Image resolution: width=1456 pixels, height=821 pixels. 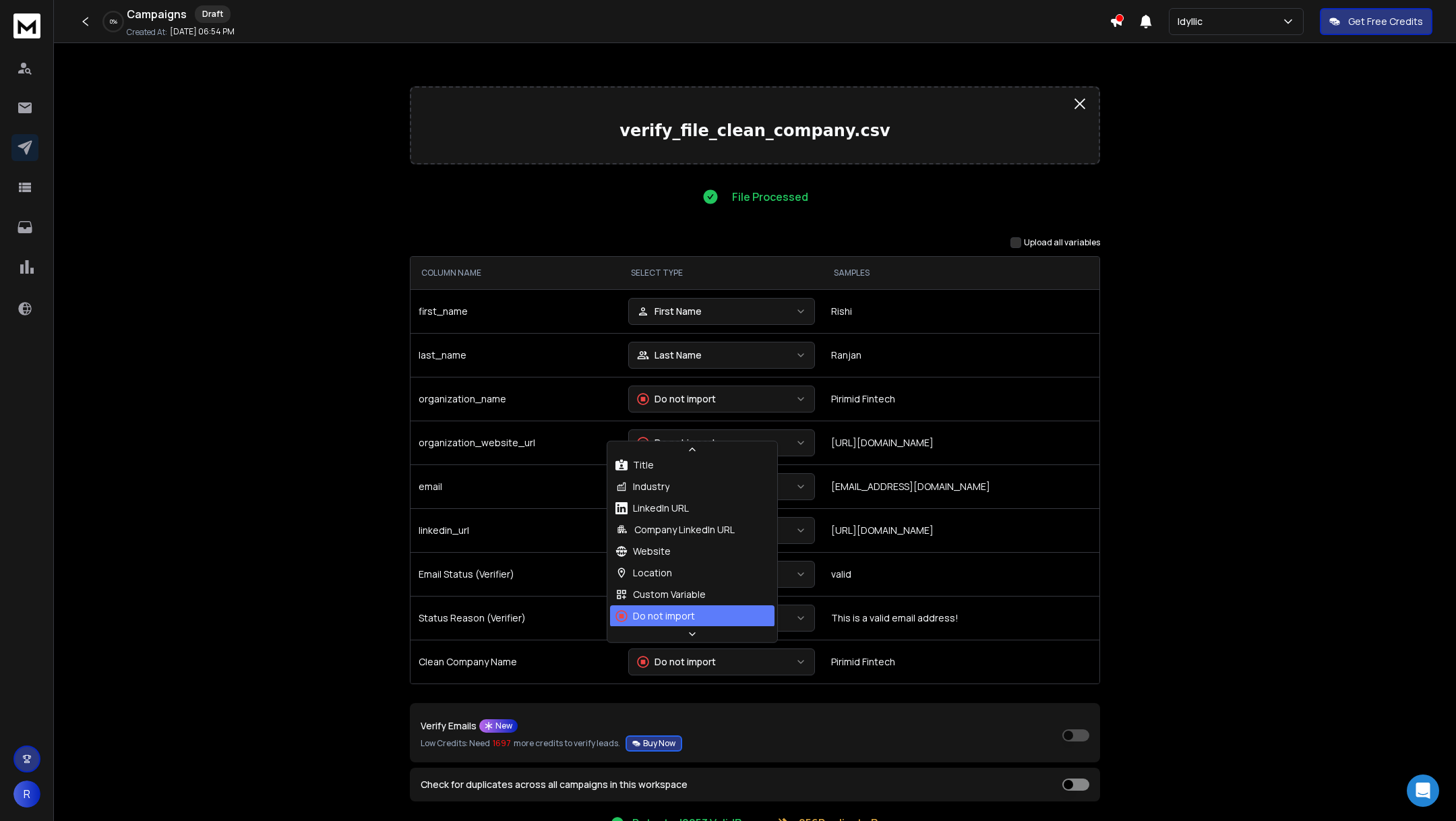 What do you see at coordinates (27, 25) in the screenshot?
I see `img: logo` at bounding box center [27, 25].